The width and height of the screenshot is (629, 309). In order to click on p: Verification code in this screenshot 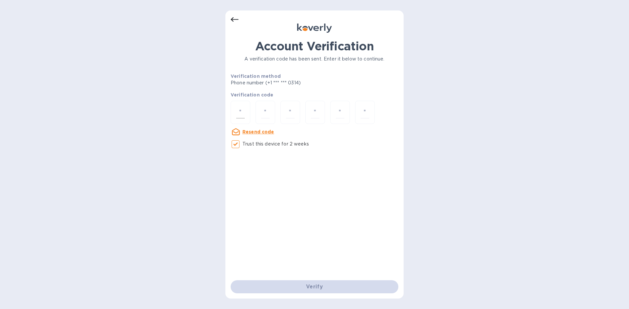, I will do `click(314, 95)`.